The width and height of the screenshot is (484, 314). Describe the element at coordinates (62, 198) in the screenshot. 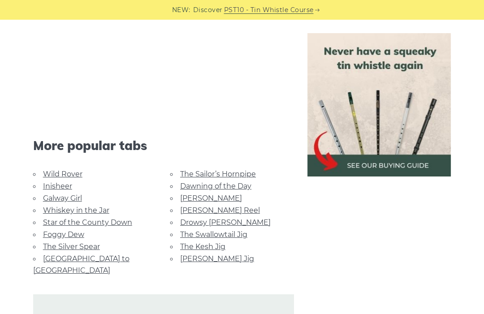

I see `a: Galway Girl` at that location.